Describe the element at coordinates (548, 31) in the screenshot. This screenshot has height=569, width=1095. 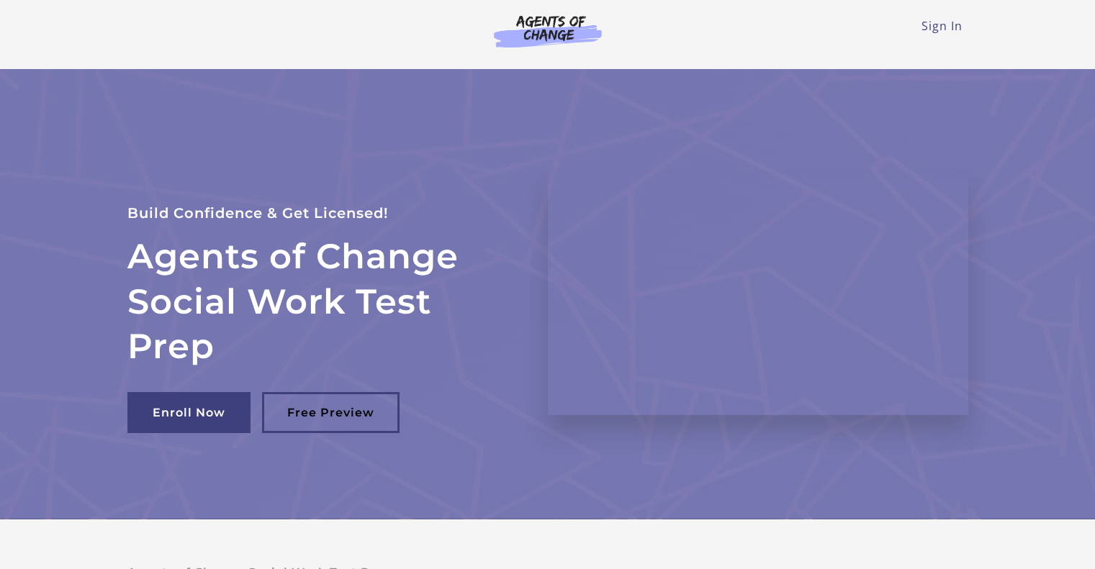
I see `img: Agents of Change Logo` at that location.